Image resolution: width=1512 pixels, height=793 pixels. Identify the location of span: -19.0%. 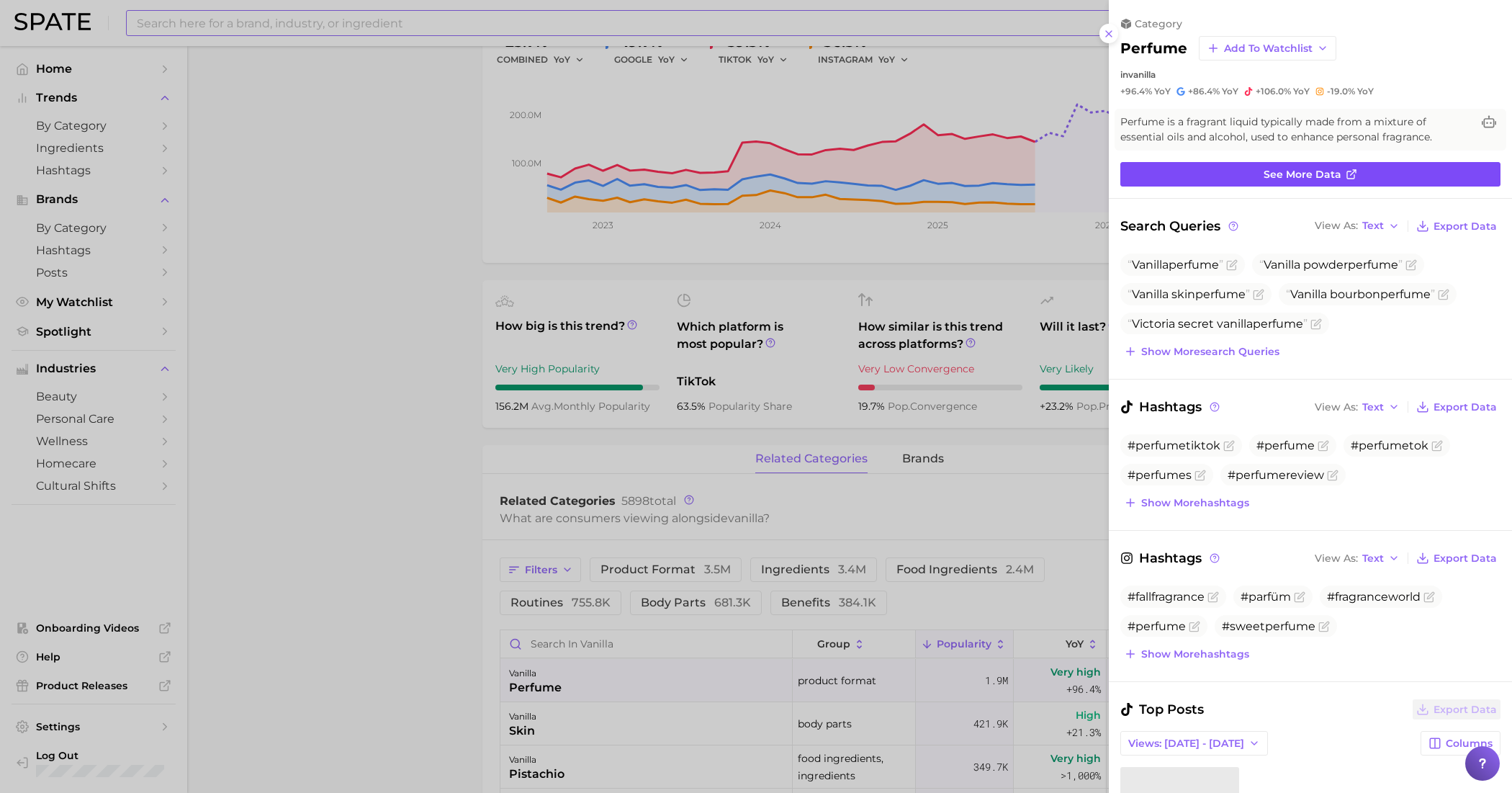
(1340, 91).